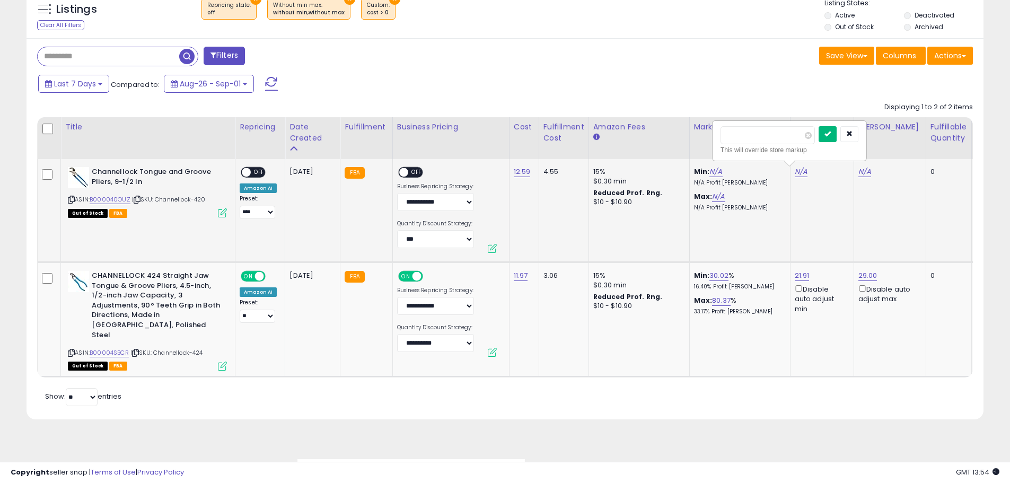 The image size is (1010, 483). What do you see at coordinates (110, 199) in the screenshot?
I see `a: B000040OUZ` at bounding box center [110, 199].